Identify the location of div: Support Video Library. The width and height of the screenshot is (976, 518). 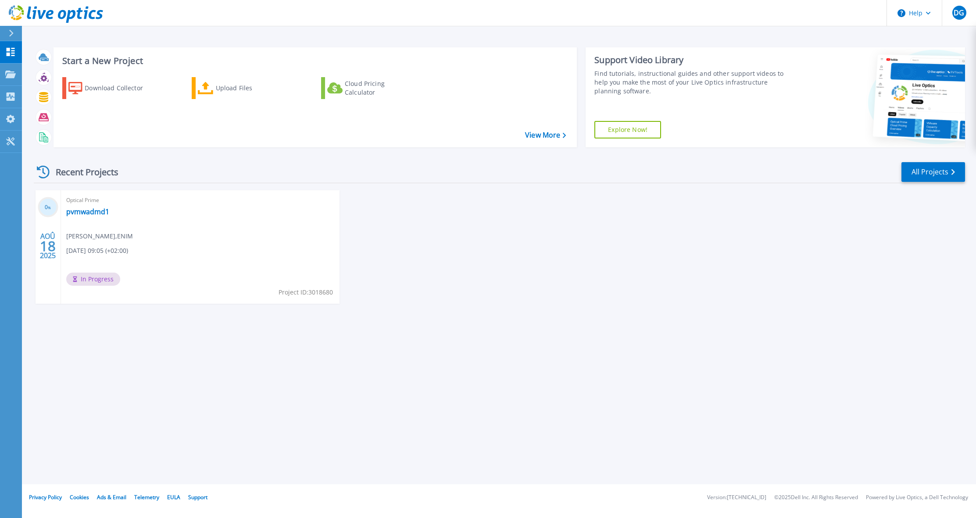
(692, 60).